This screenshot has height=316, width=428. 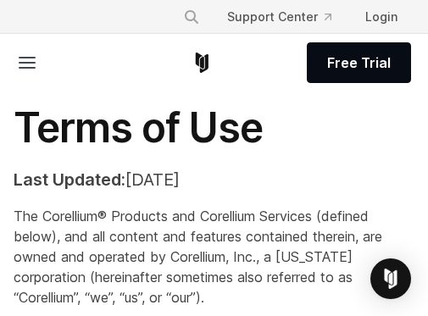 I want to click on strong: Last Updated:, so click(x=70, y=180).